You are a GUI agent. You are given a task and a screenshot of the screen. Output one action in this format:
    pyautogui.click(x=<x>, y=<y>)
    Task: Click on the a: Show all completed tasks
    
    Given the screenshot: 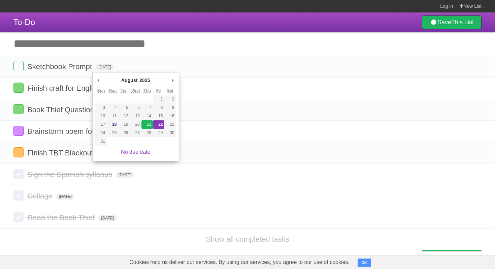 What is the action you would take?
    pyautogui.click(x=247, y=239)
    